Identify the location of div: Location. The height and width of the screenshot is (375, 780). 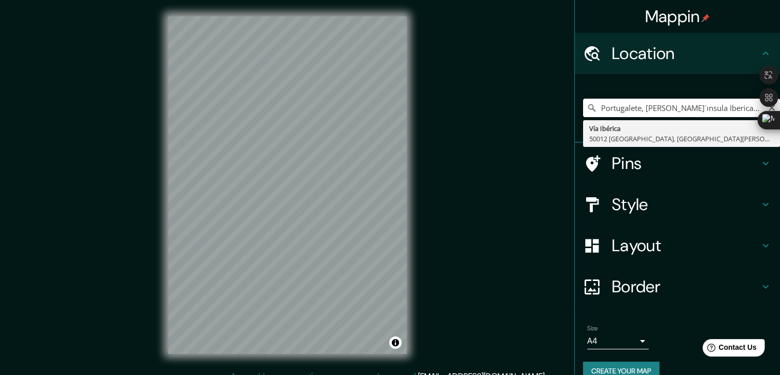
(678, 53).